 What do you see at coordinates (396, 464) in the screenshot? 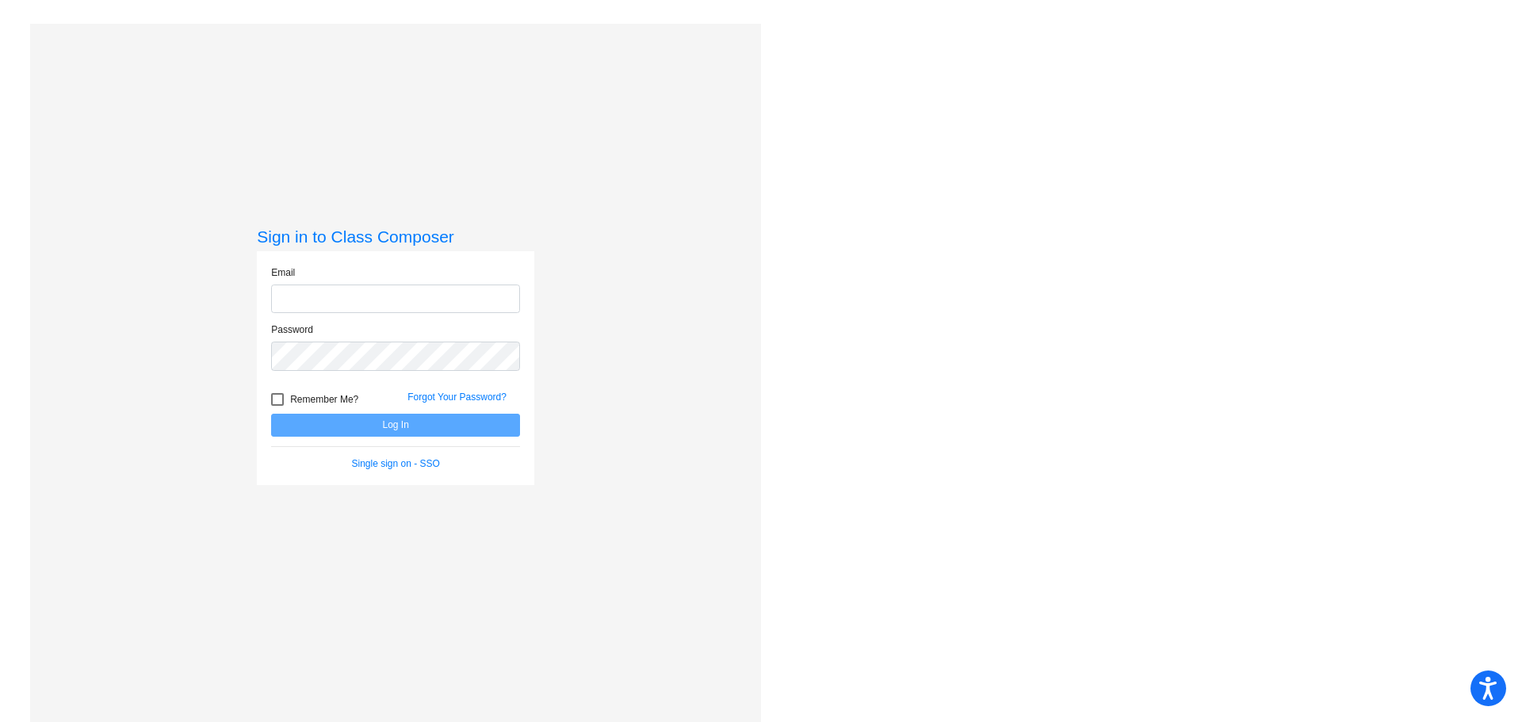
I see `a: Single sign on - SSO` at bounding box center [396, 464].